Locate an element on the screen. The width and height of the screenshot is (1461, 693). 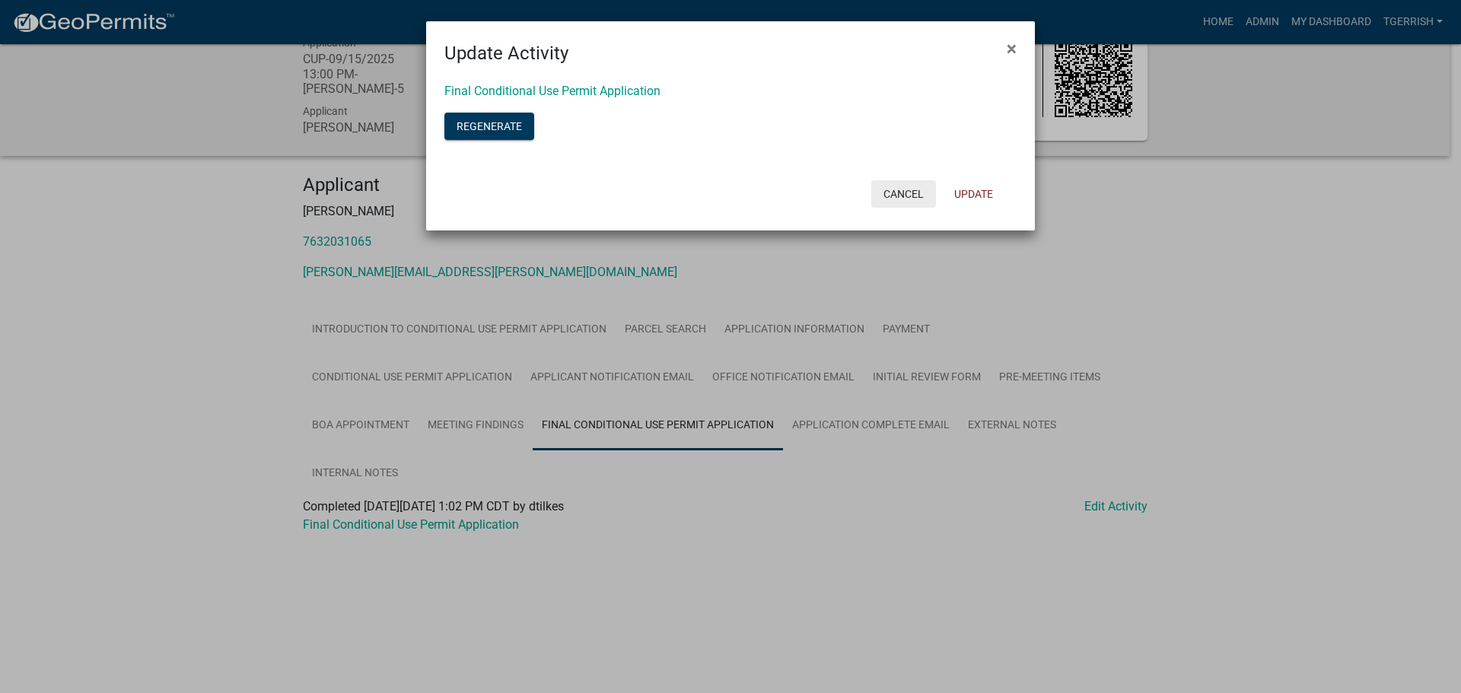
h4: Update Activity is located at coordinates (506, 53).